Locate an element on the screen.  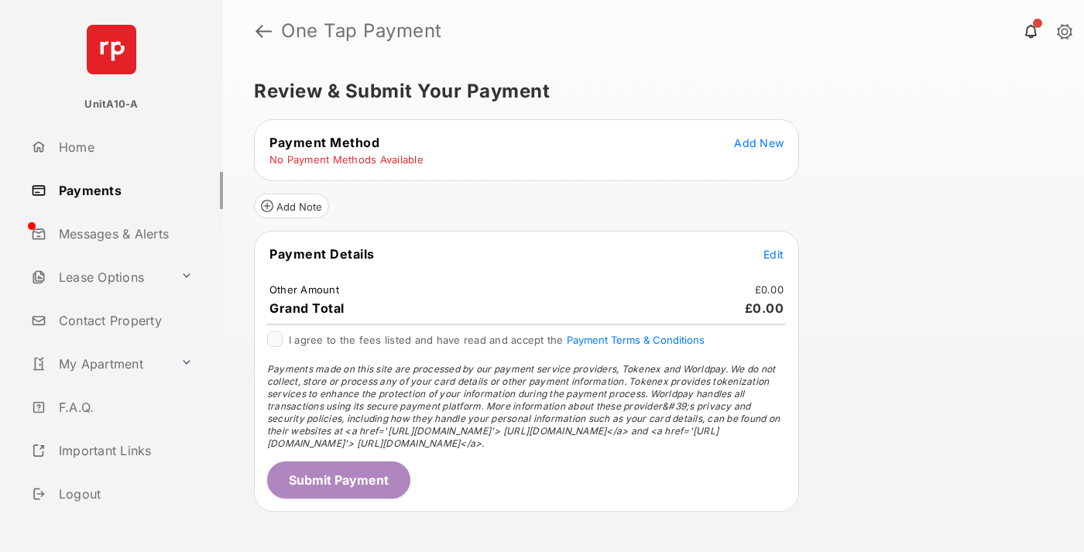
img: svg+xml;base64,PHN2ZyB4bWxucz0iaHR0cDovL3d3dy53My5vcmcvMjAwMC9zdmciIHdpZHRoPSI2NCIgaGVpZ2h0PSI2NC... is located at coordinates (111, 50).